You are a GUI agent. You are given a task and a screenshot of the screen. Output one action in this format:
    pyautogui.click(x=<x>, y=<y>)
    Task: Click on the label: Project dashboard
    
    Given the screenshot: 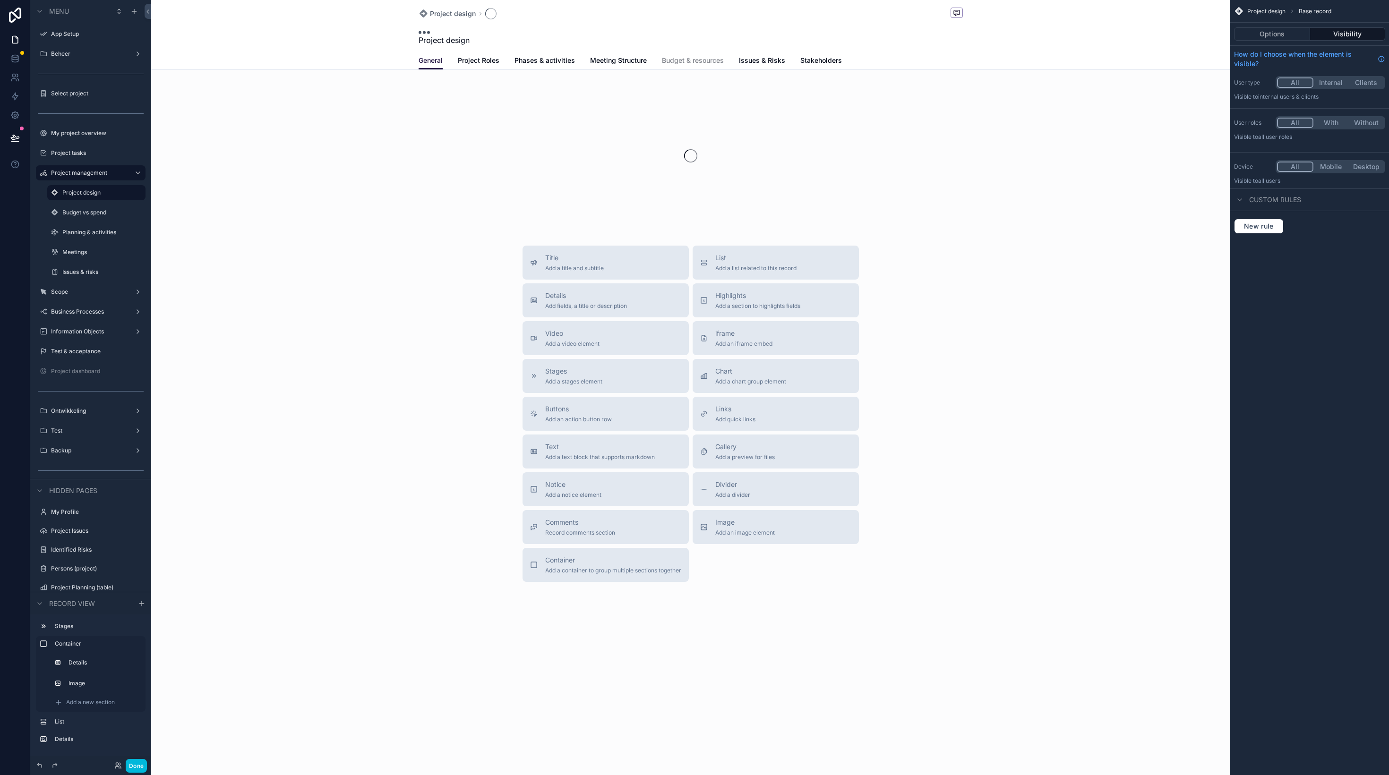 What is the action you would take?
    pyautogui.click(x=95, y=371)
    